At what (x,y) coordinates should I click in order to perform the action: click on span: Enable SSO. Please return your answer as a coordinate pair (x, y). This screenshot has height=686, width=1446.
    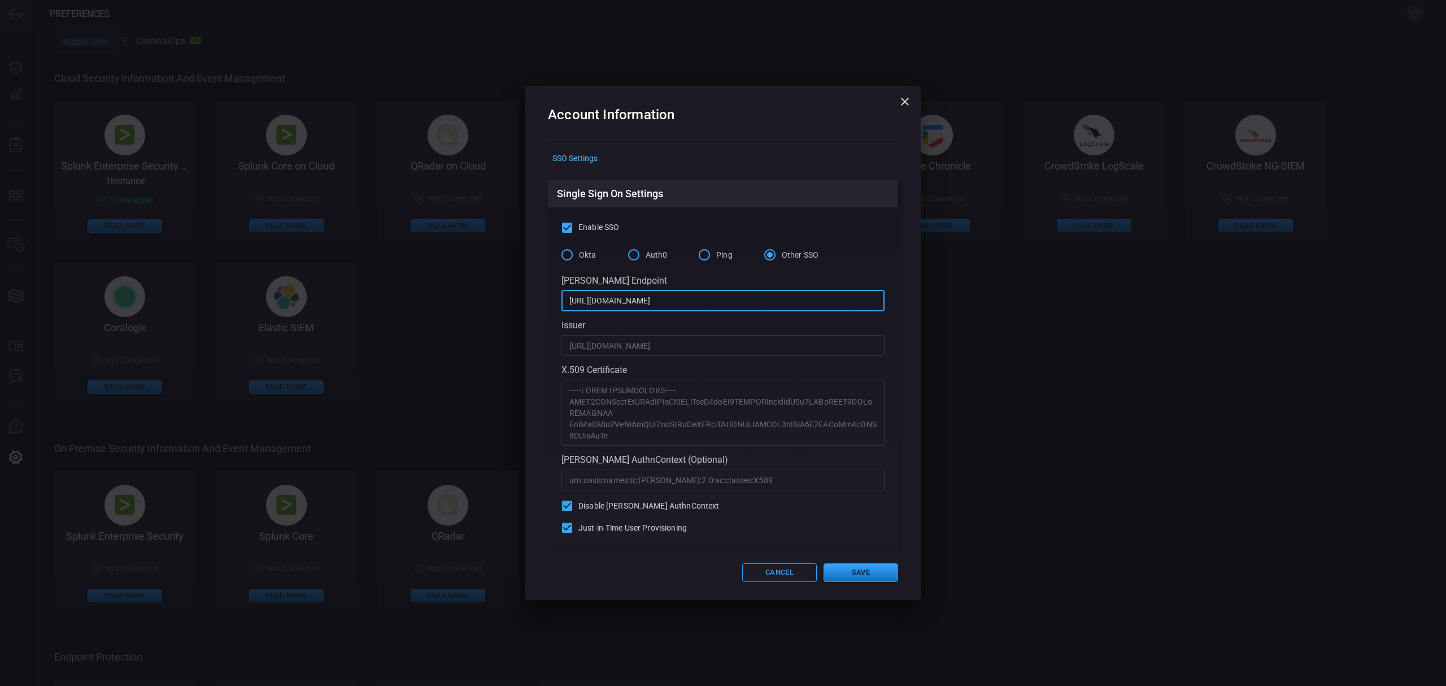
    Looking at the image, I should click on (599, 227).